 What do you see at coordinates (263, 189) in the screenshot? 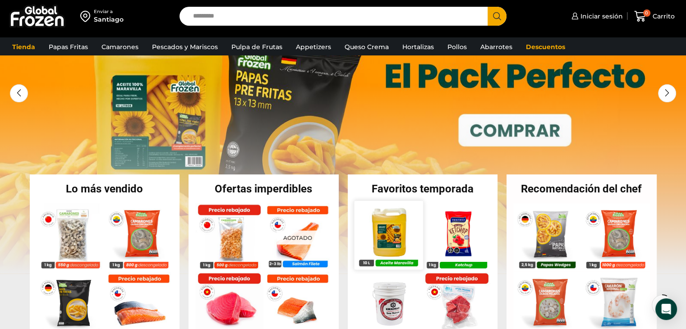
I see `h2: Ofertas imperdibles` at bounding box center [263, 189].